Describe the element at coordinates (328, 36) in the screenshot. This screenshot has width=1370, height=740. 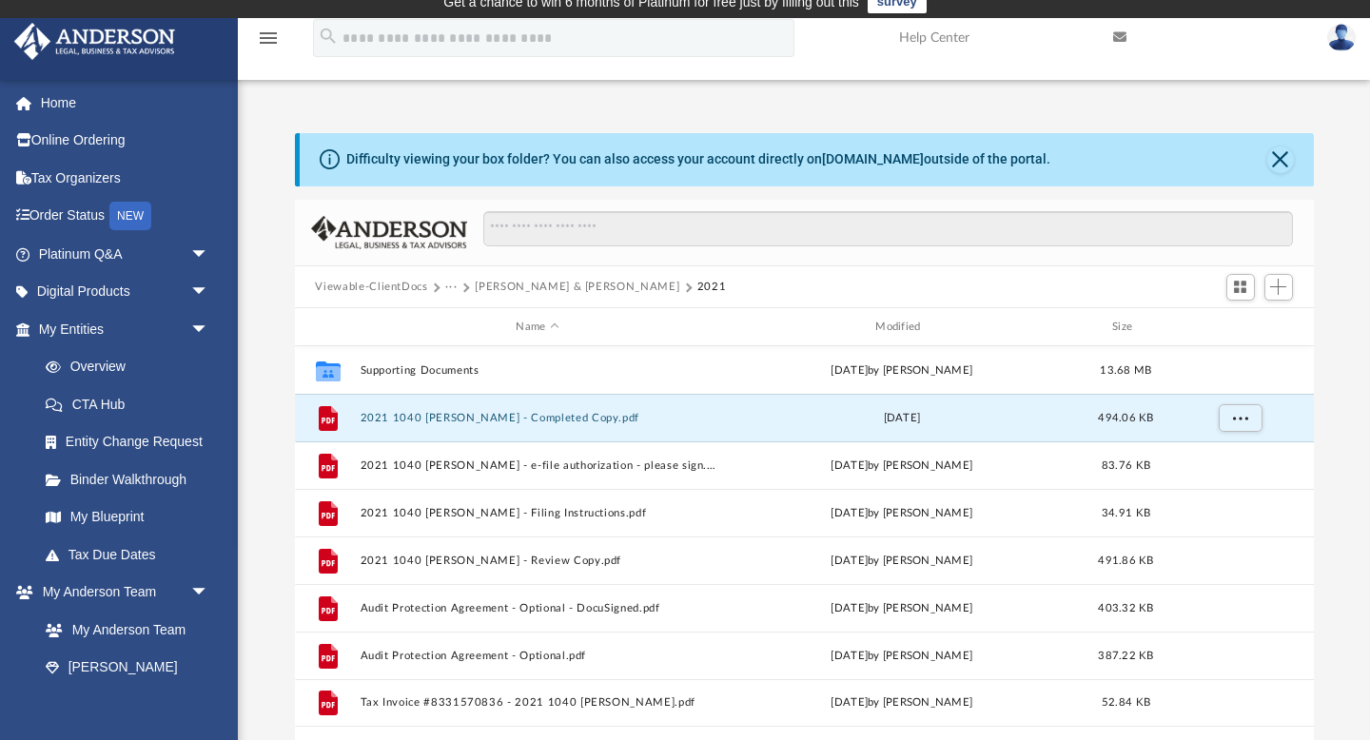
I see `i: search` at that location.